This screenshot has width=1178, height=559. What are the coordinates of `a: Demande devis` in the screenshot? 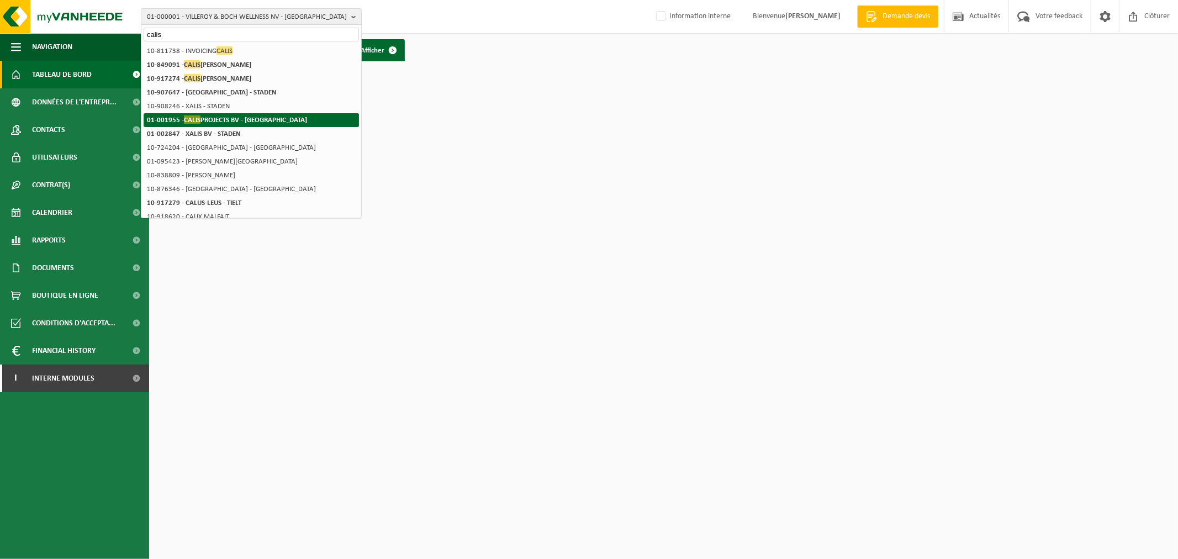 It's located at (897, 17).